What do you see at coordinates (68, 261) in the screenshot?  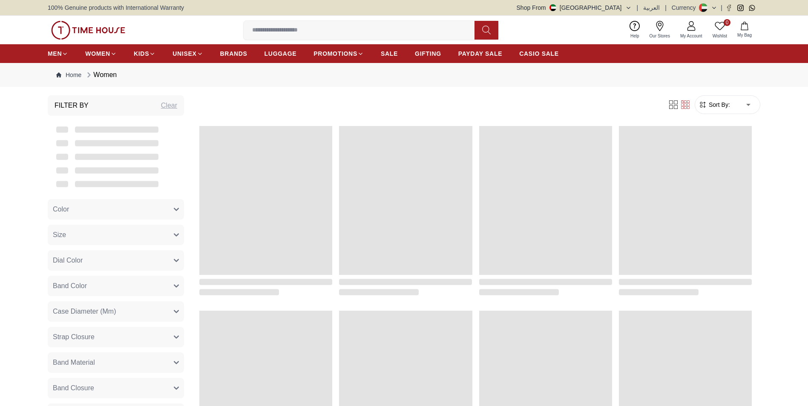 I see `span: Dial Color` at bounding box center [68, 261].